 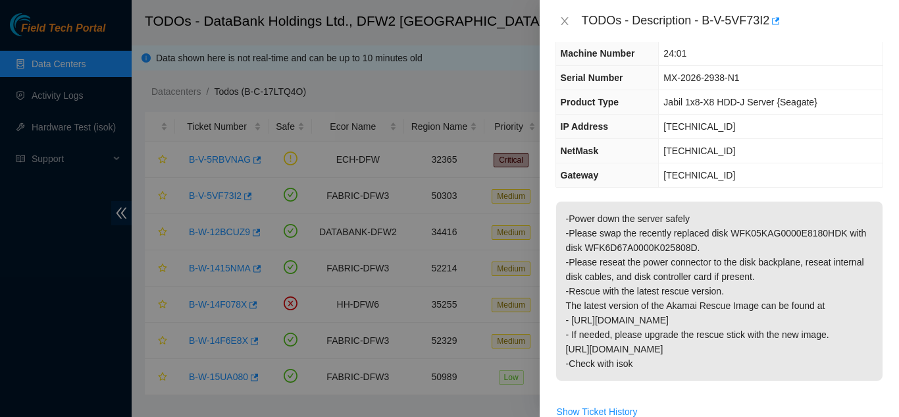 What do you see at coordinates (580, 175) in the screenshot?
I see `span: Gateway` at bounding box center [580, 175].